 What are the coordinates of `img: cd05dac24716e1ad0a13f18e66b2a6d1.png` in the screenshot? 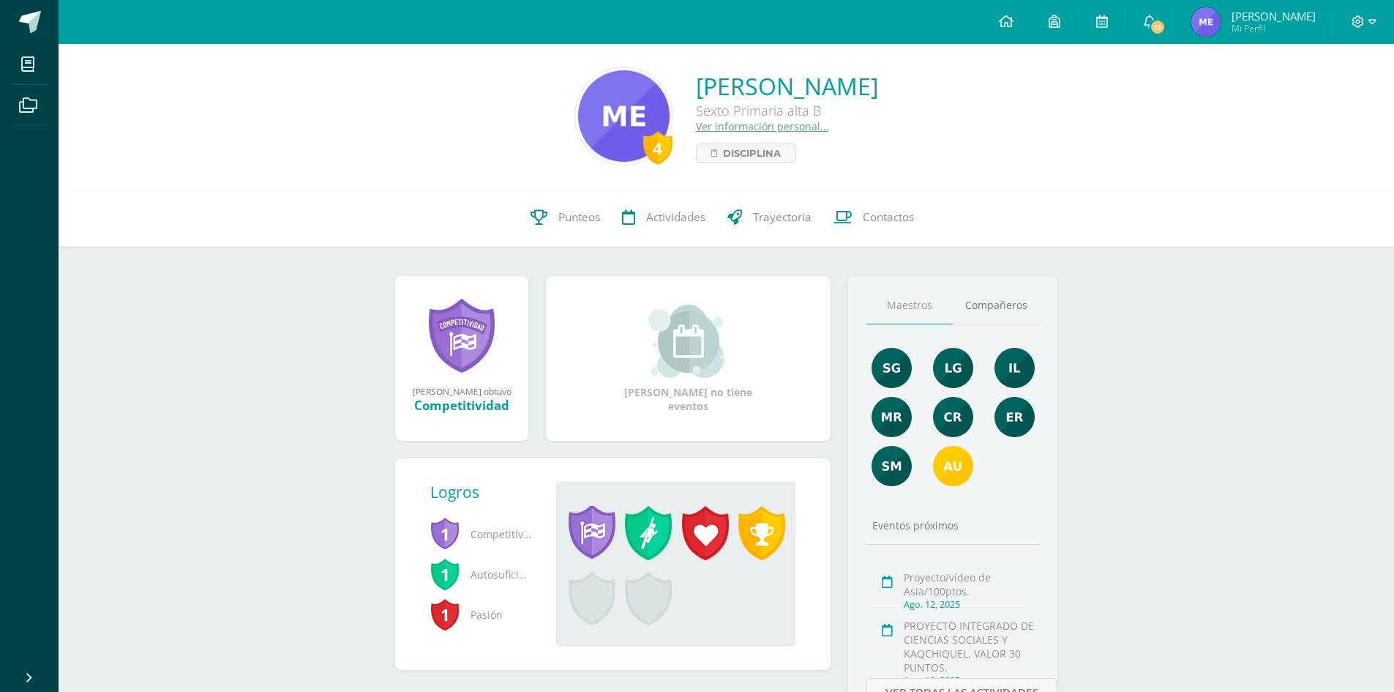 It's located at (953, 367).